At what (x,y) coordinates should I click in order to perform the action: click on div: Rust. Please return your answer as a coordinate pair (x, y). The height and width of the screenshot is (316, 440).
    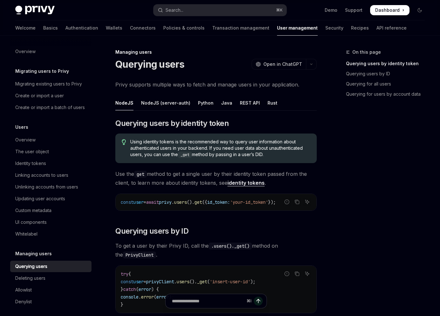
    Looking at the image, I should click on (272, 103).